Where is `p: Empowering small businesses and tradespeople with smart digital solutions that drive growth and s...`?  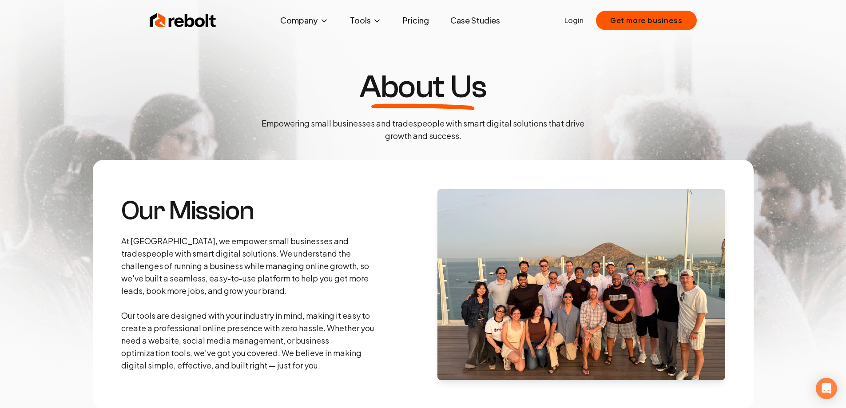 p: Empowering small businesses and tradespeople with smart digital solutions that drive growth and s... is located at coordinates (423, 130).